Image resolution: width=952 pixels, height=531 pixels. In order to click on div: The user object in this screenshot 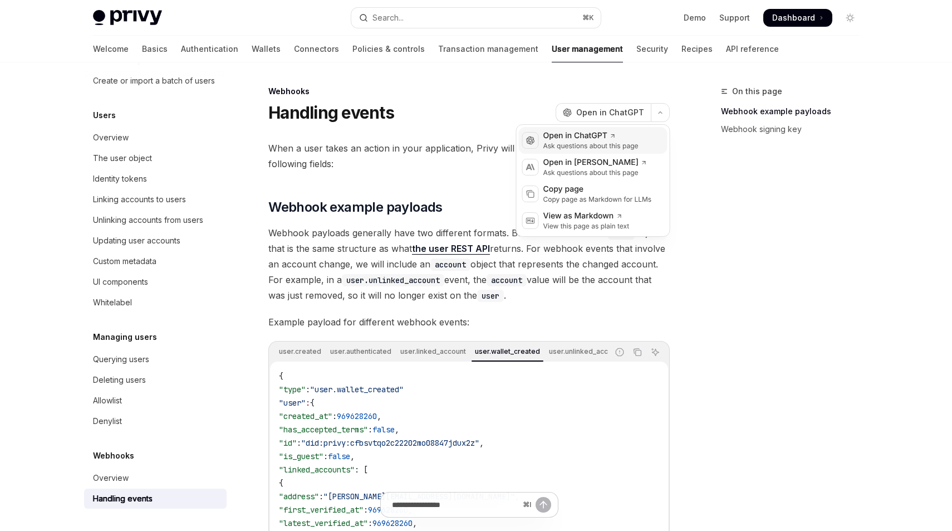, I will do `click(123, 158)`.